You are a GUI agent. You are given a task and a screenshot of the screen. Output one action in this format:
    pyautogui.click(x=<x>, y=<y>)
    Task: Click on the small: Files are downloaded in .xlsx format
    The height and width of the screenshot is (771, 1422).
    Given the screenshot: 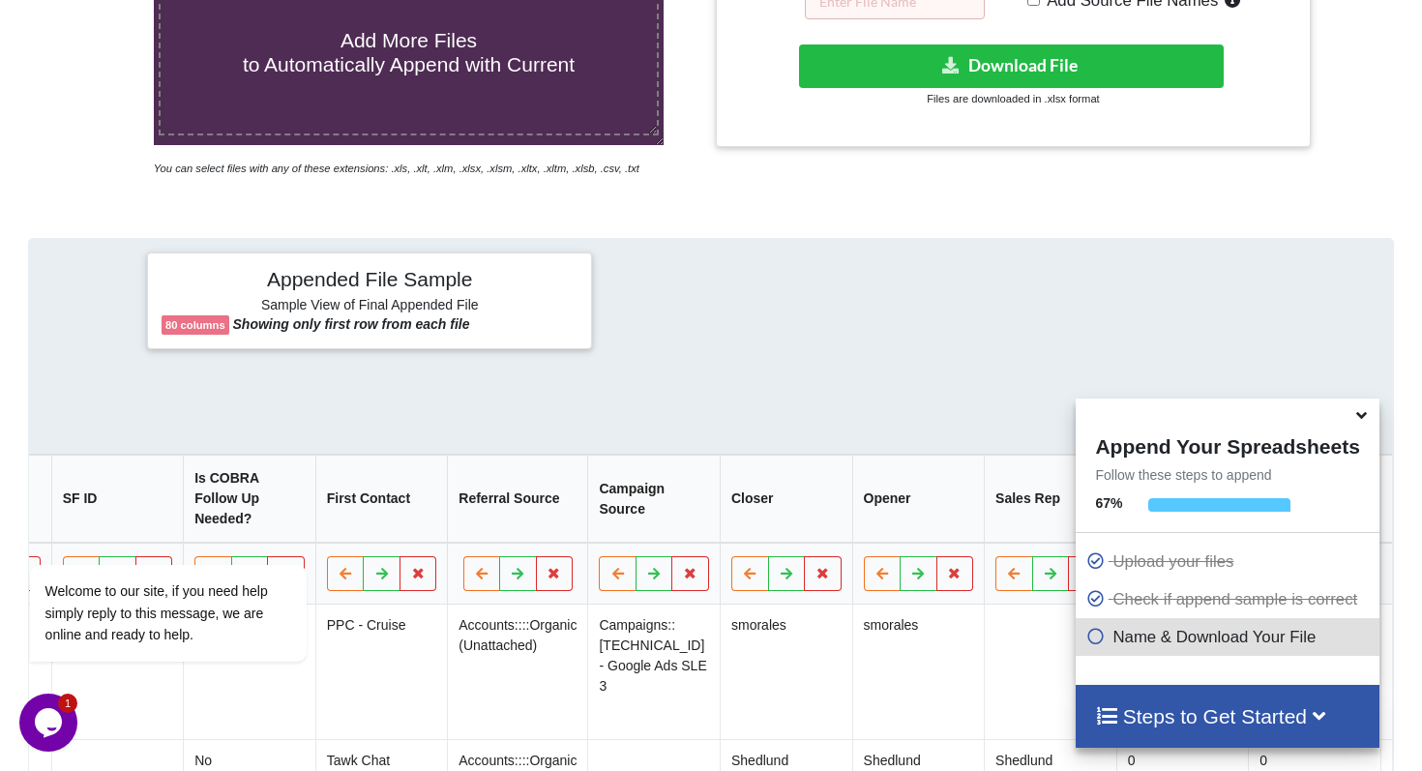 What is the action you would take?
    pyautogui.click(x=1013, y=99)
    